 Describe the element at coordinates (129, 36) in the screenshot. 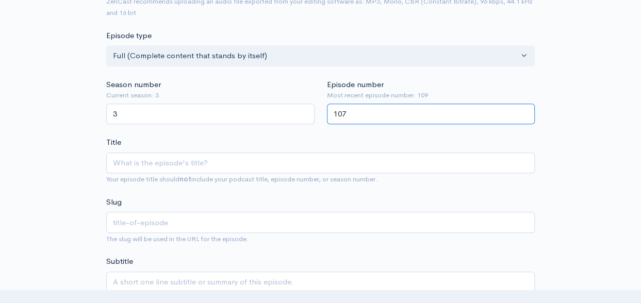

I see `label: Episode type` at that location.